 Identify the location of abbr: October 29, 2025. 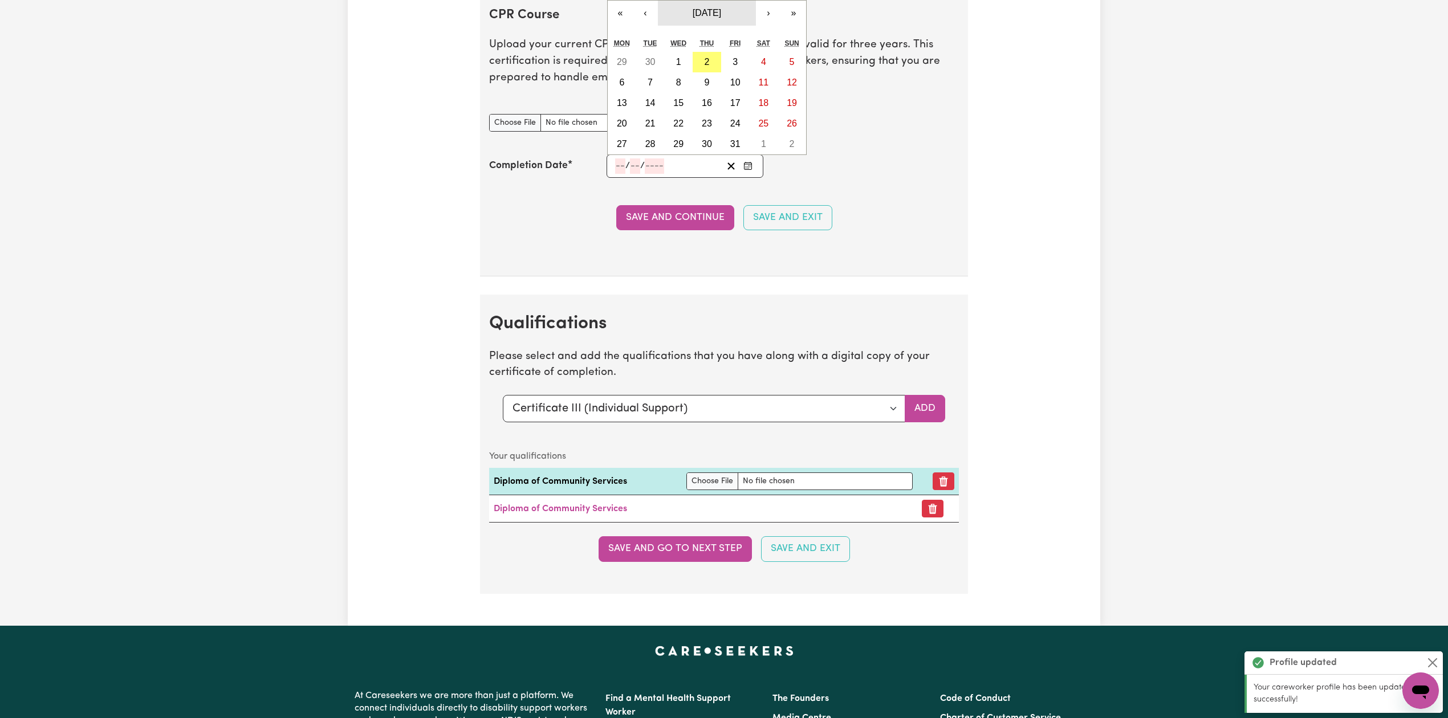
(679, 144).